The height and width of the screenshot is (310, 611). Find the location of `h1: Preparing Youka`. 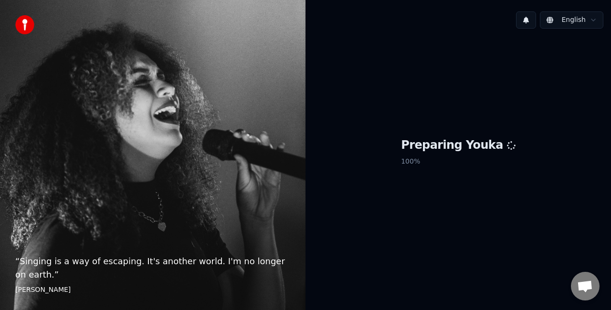

h1: Preparing Youka is located at coordinates (458, 146).